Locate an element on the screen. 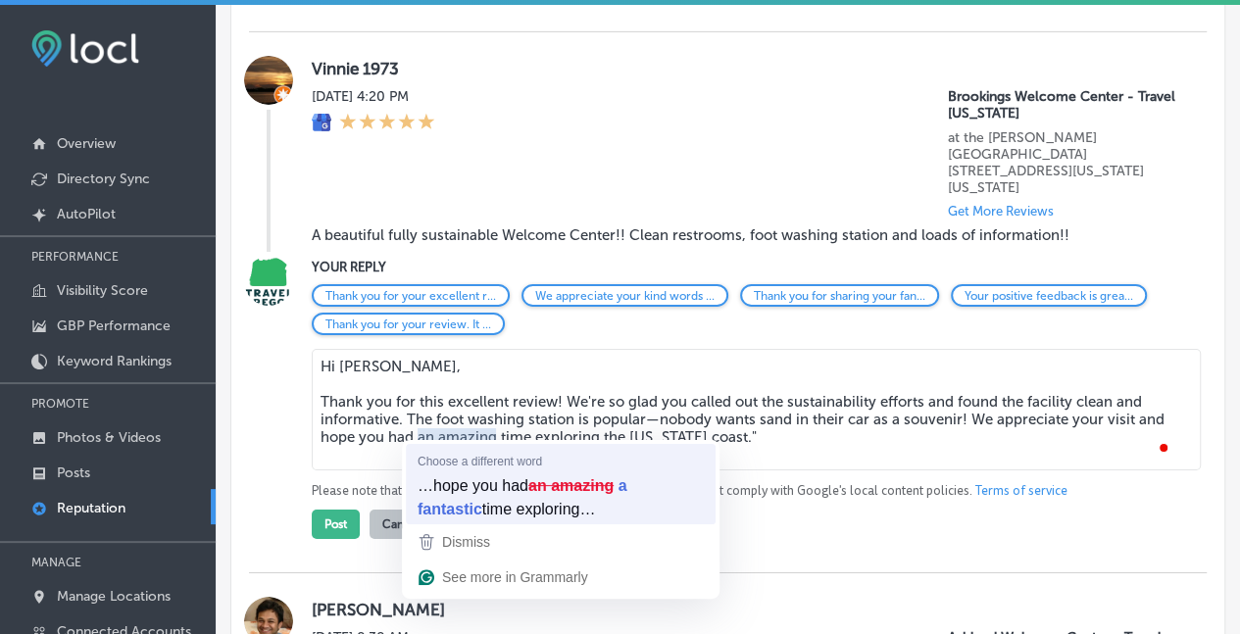 Image resolution: width=1240 pixels, height=634 pixels. textarea: To enrich screen reader interactions, please activate Accessibility in Grammarly extension settings is located at coordinates (756, 410).